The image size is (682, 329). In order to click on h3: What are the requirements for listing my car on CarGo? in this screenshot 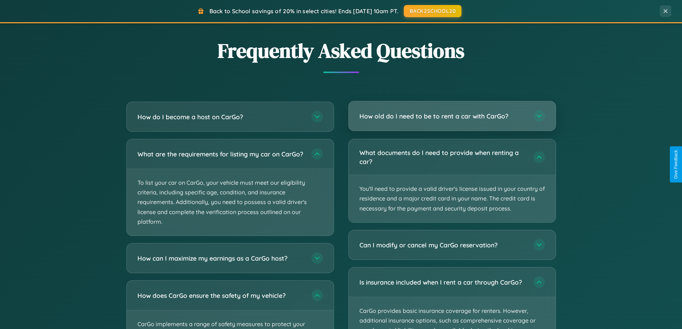, I will do `click(221, 154)`.